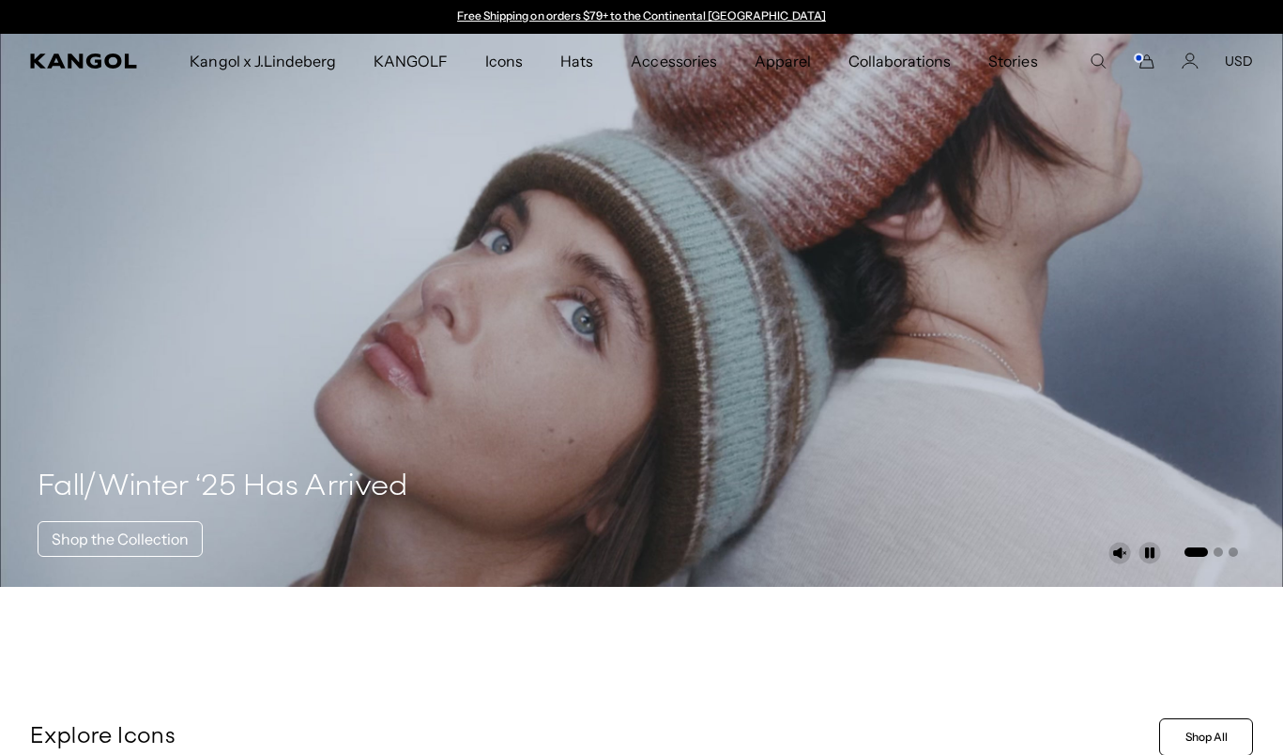 This screenshot has width=1283, height=755. I want to click on div: 1 of 2, so click(642, 17).